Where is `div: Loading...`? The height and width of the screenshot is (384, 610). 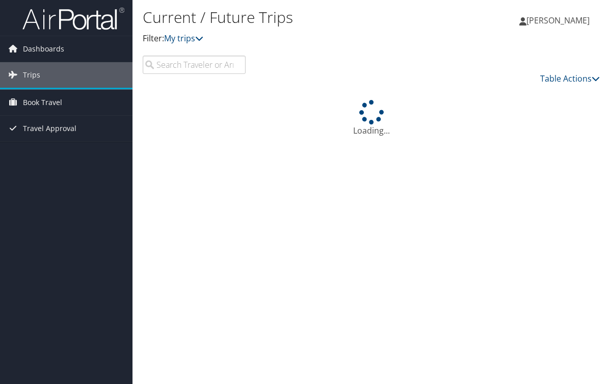 div: Loading... is located at coordinates (371, 118).